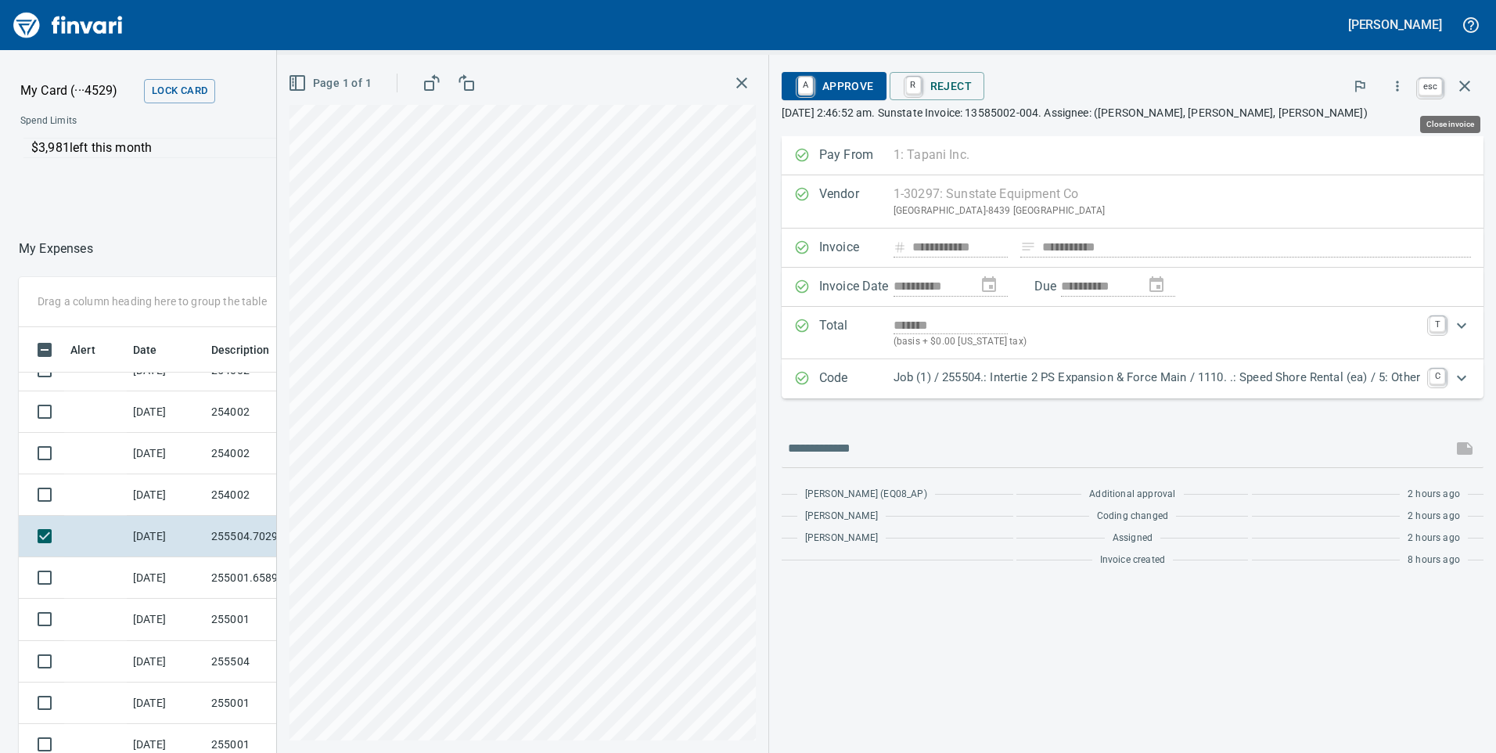  What do you see at coordinates (331, 83) in the screenshot?
I see `button: Page 1 of 1` at bounding box center [331, 83].